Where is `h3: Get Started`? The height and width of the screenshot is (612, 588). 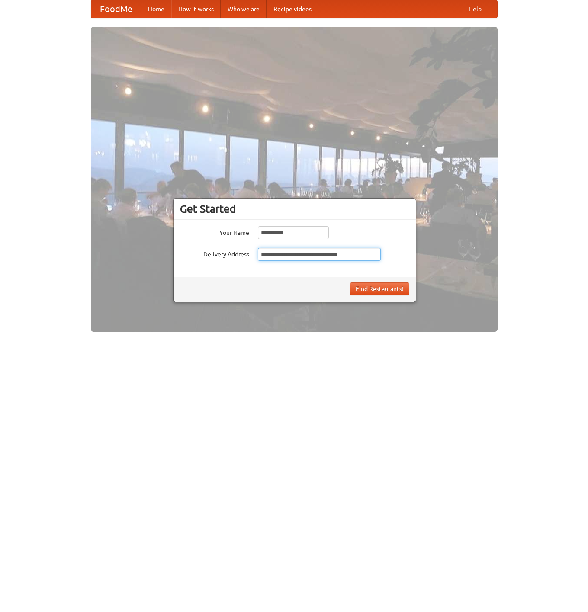
h3: Get Started is located at coordinates (295, 209).